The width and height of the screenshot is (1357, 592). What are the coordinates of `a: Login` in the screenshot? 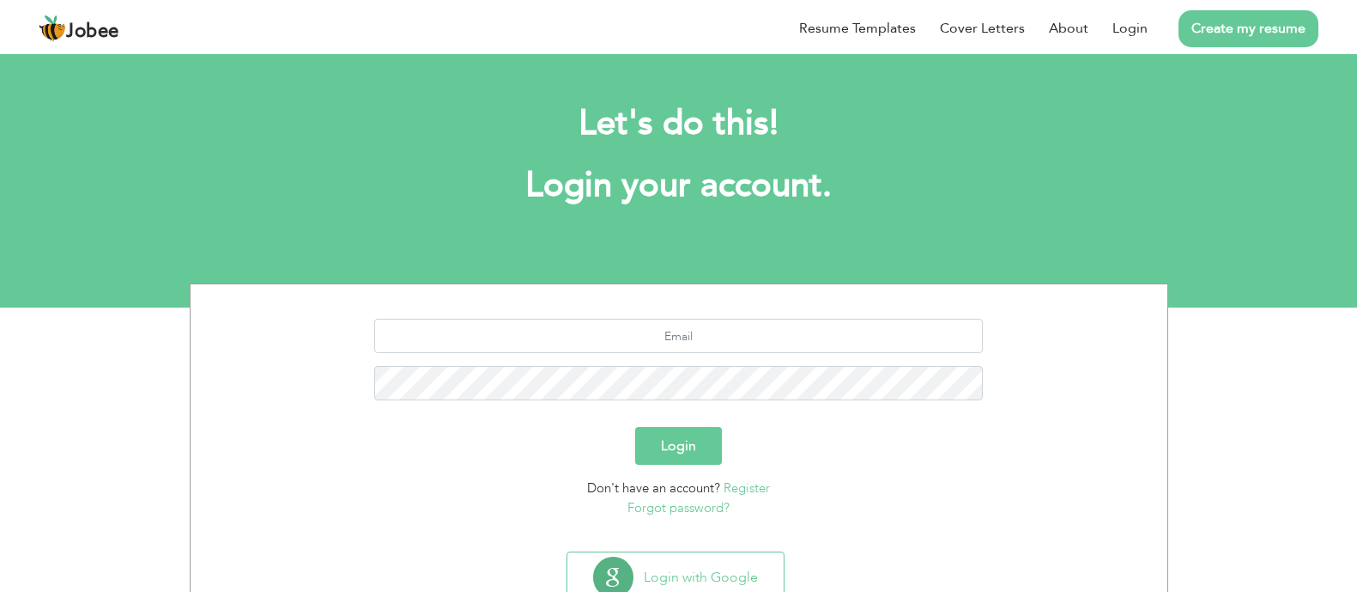 It's located at (1130, 28).